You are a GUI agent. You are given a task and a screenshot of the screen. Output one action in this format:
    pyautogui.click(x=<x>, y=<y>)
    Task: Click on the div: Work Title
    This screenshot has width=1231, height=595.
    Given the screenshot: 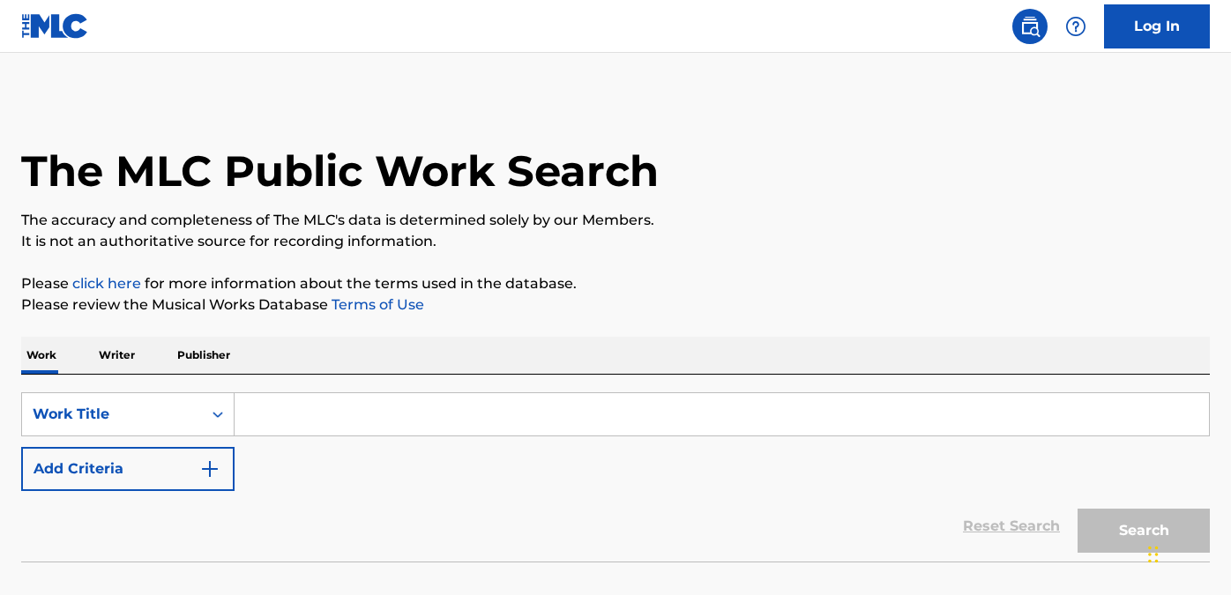 What is the action you would take?
    pyautogui.click(x=112, y=414)
    